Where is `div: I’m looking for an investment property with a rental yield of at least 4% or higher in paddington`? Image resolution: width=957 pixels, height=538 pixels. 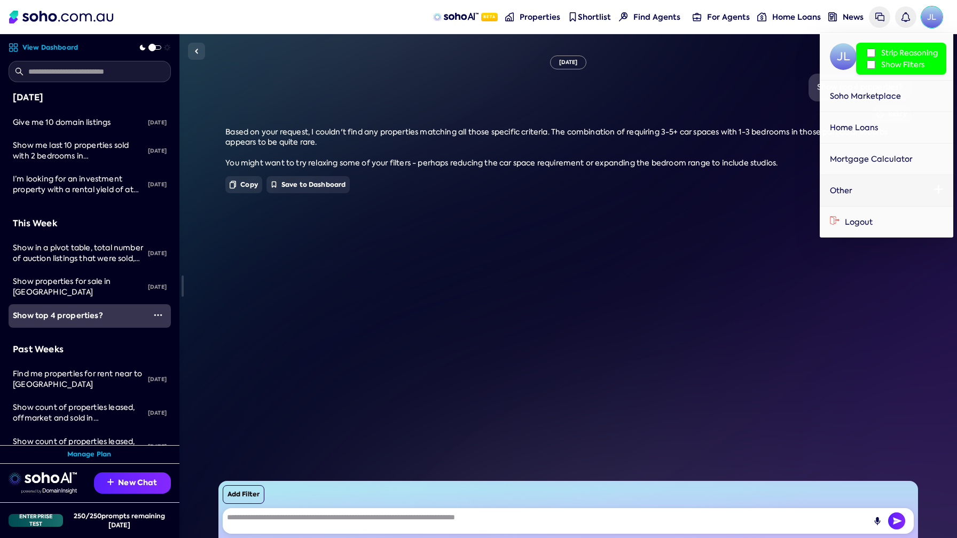 div: I’m looking for an investment property with a rental yield of at least 4% or higher in paddington is located at coordinates (78, 184).